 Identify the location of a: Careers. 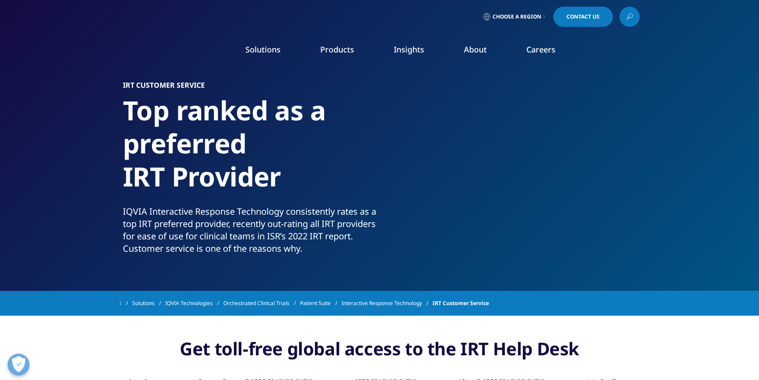
(541, 49).